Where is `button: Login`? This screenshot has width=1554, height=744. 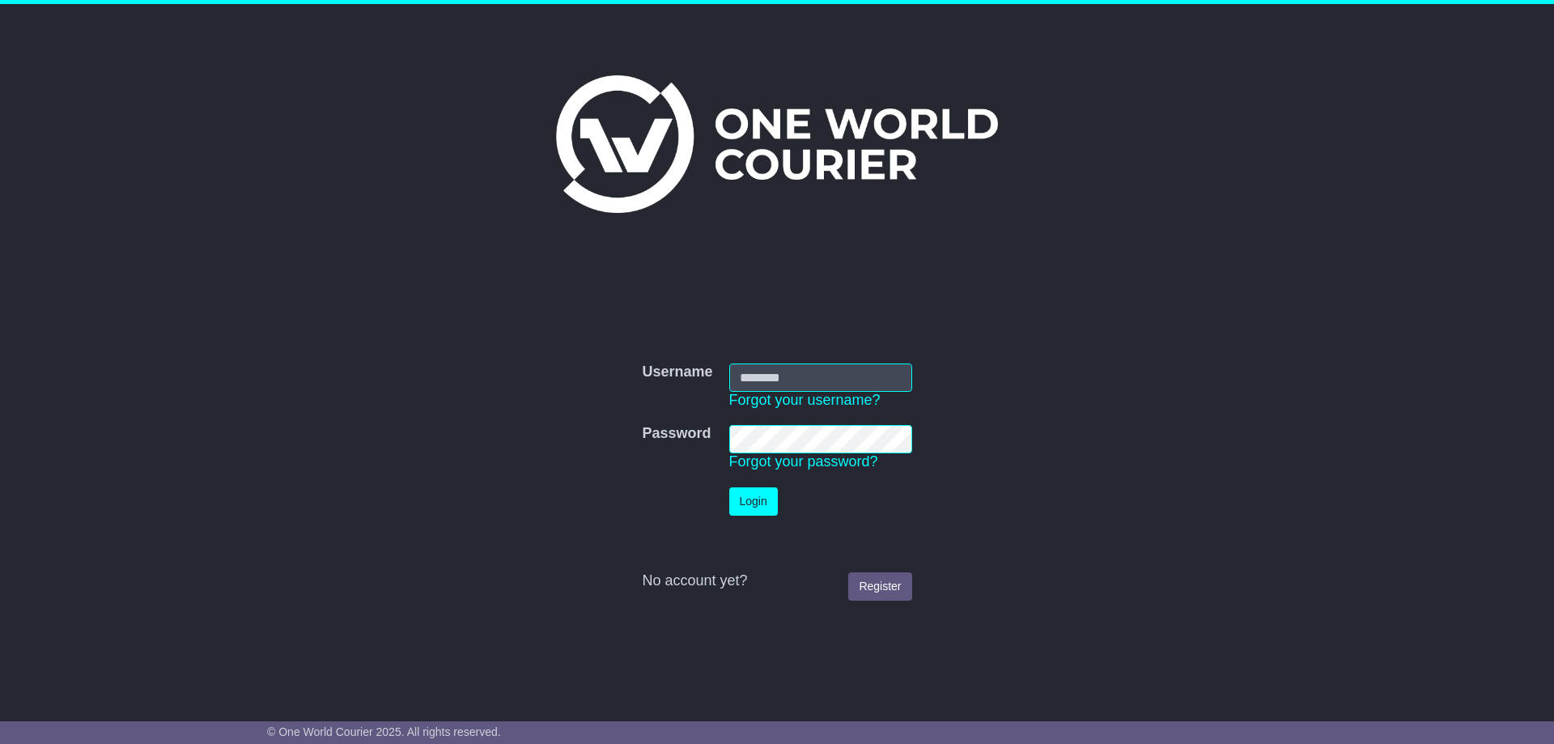 button: Login is located at coordinates (754, 501).